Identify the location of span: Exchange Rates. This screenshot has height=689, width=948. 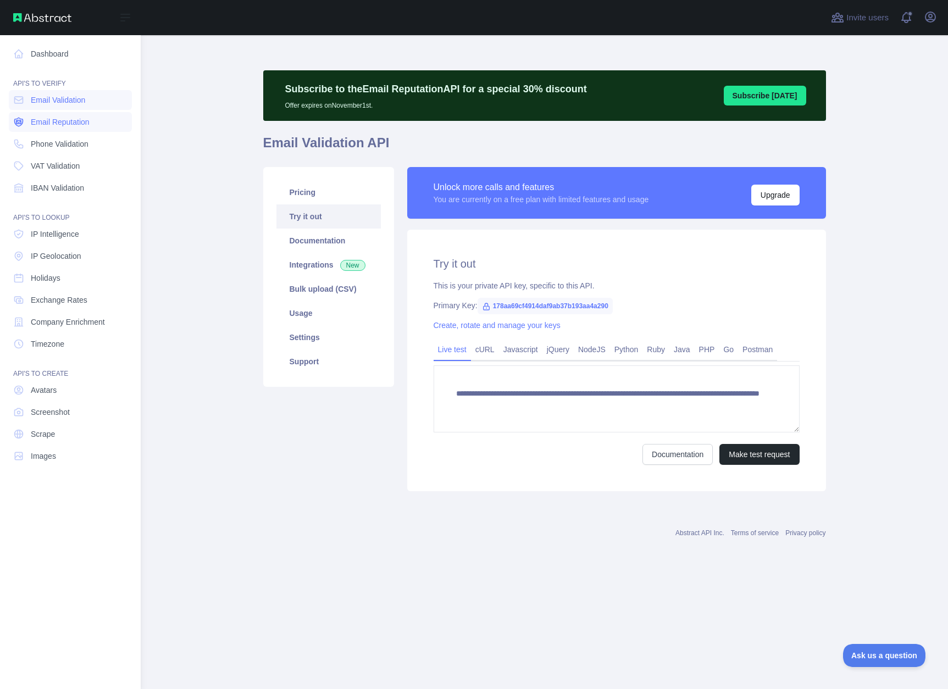
(59, 300).